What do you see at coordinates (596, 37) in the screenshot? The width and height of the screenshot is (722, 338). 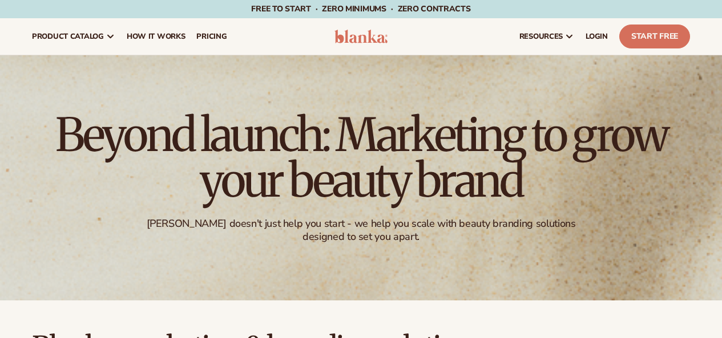 I see `a: LOGIN` at bounding box center [596, 37].